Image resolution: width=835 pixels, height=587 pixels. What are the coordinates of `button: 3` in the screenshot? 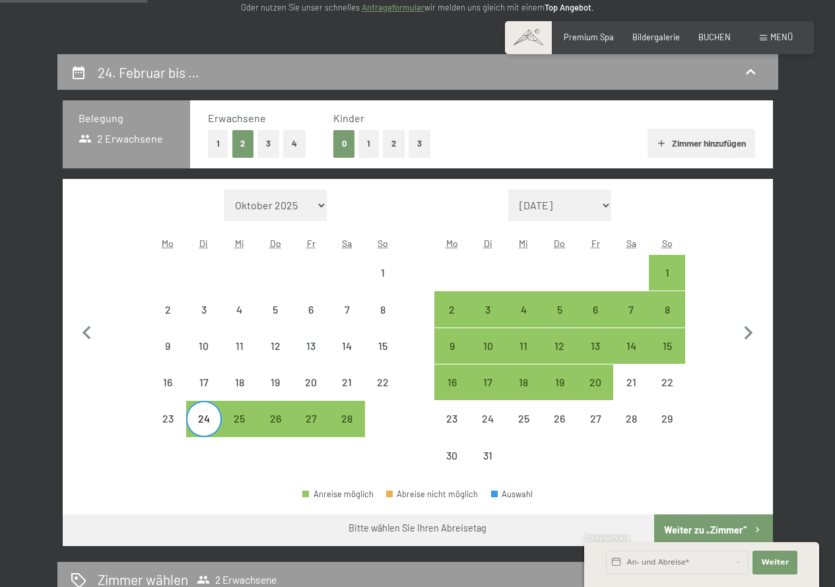 It's located at (419, 143).